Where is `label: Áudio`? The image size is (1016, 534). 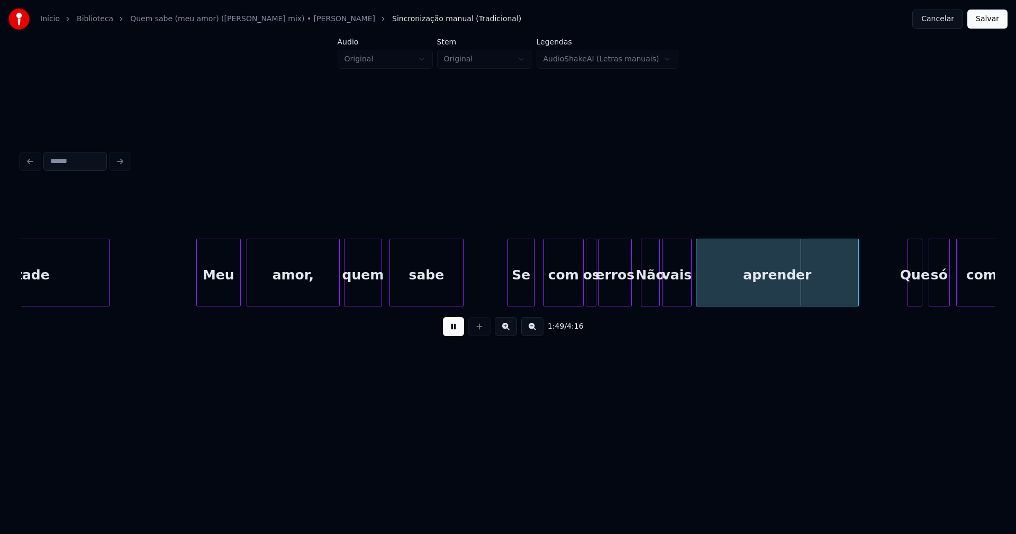
label: Áudio is located at coordinates (385, 42).